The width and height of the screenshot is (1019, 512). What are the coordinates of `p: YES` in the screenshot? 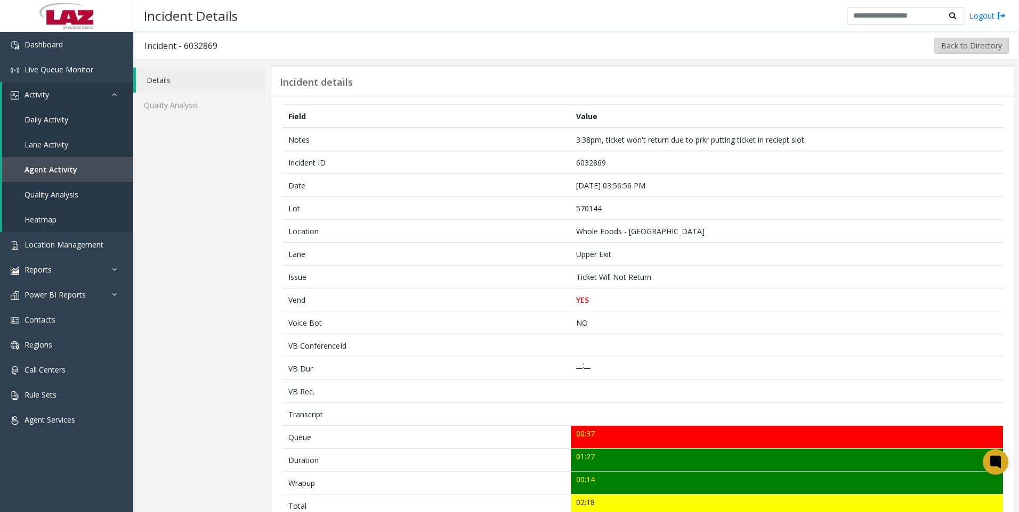 It's located at (786, 300).